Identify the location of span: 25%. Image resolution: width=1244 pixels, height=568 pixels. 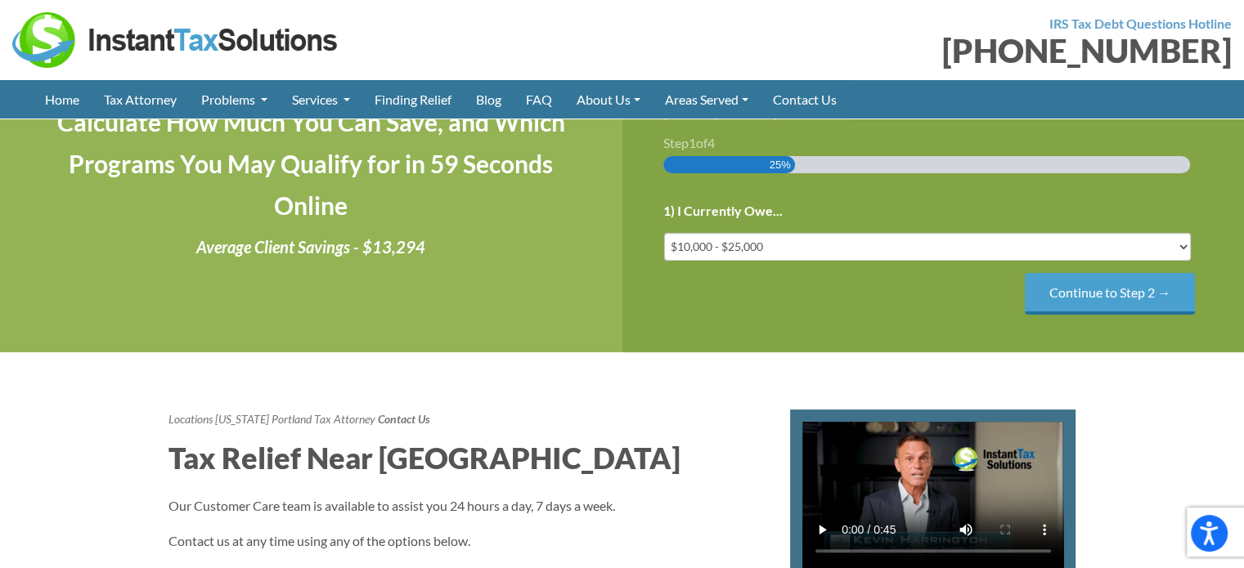
(780, 164).